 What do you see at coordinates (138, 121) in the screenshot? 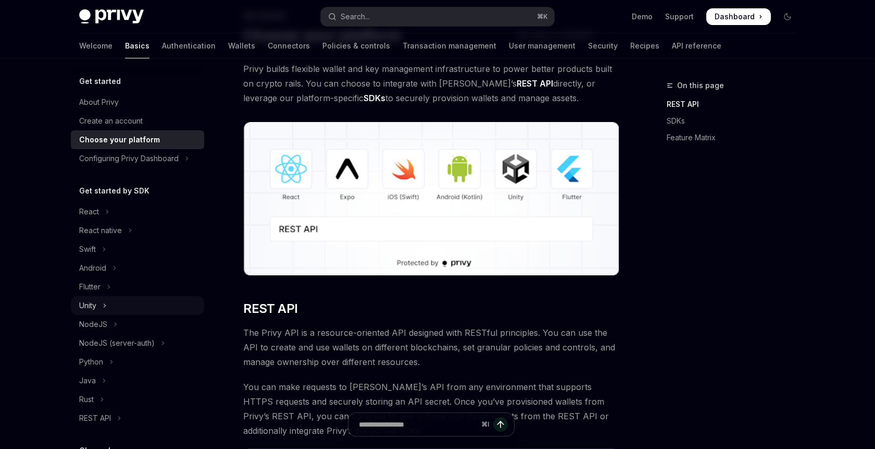
I see `a: Create an account` at bounding box center [138, 121].